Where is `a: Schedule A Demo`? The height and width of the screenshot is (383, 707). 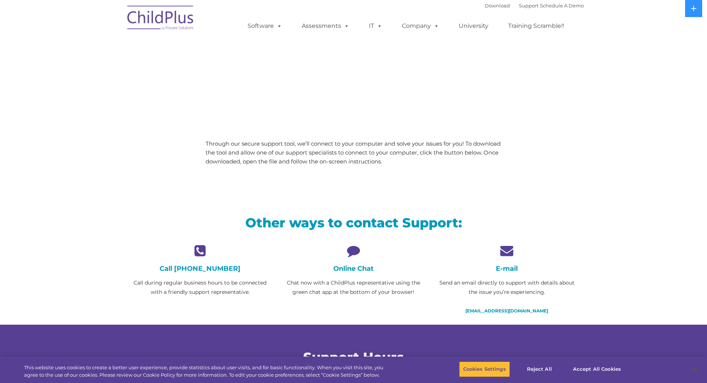 a: Schedule A Demo is located at coordinates (562, 6).